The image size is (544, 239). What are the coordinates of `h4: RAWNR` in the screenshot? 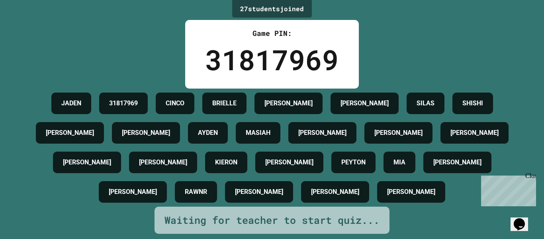 It's located at (196, 192).